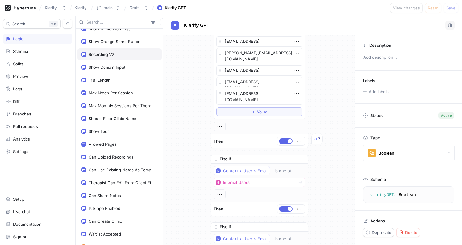 The width and height of the screenshot is (462, 245). What do you see at coordinates (110, 29) in the screenshot?
I see `div: Show Audio Warnings` at bounding box center [110, 29].